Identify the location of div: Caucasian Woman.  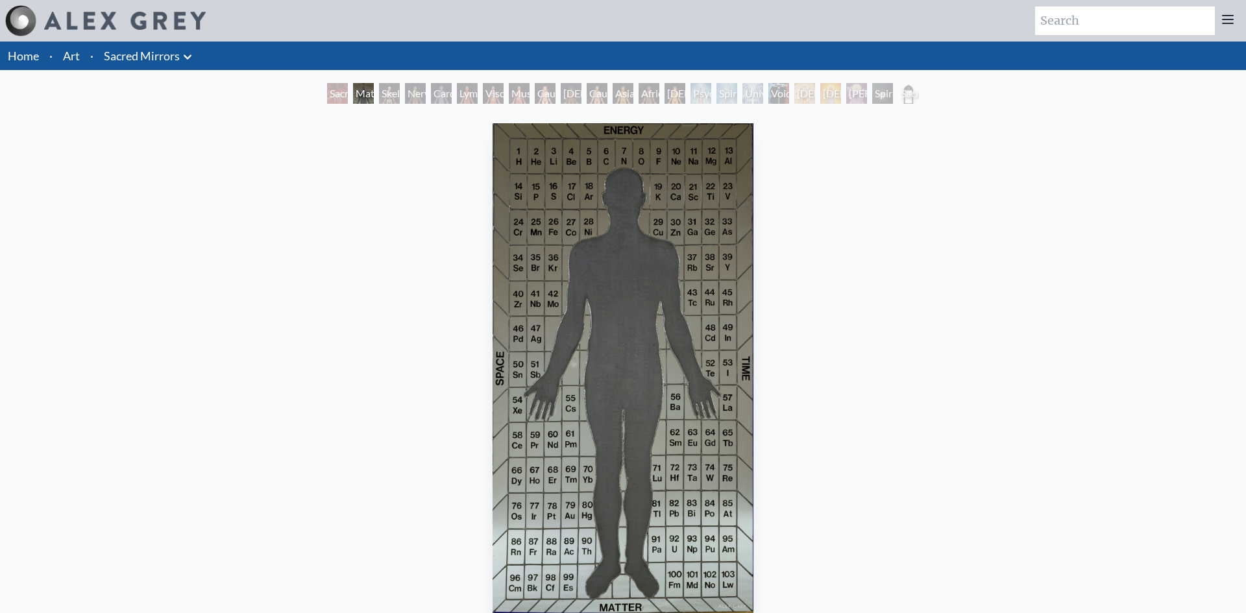
(545, 93).